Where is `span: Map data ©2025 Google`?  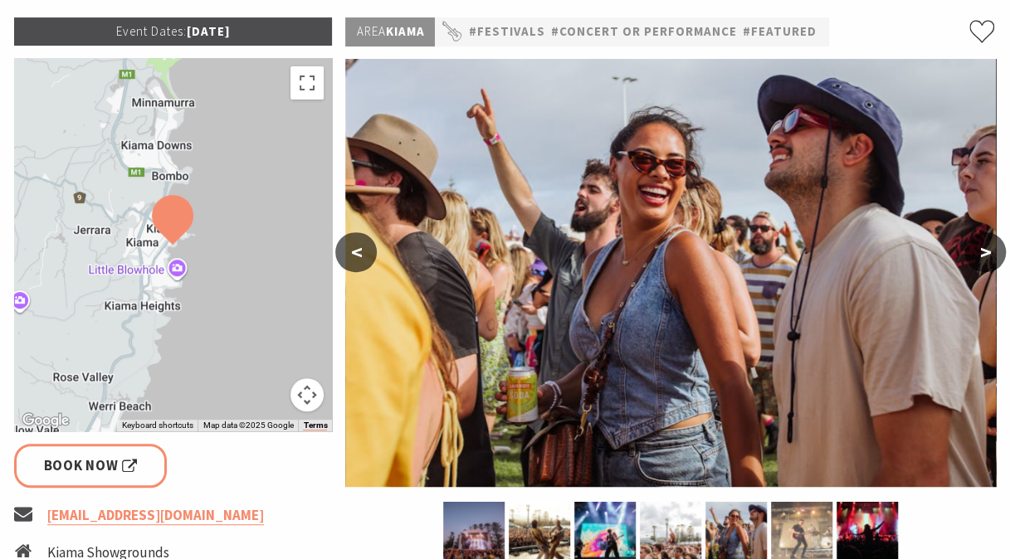 span: Map data ©2025 Google is located at coordinates (247, 425).